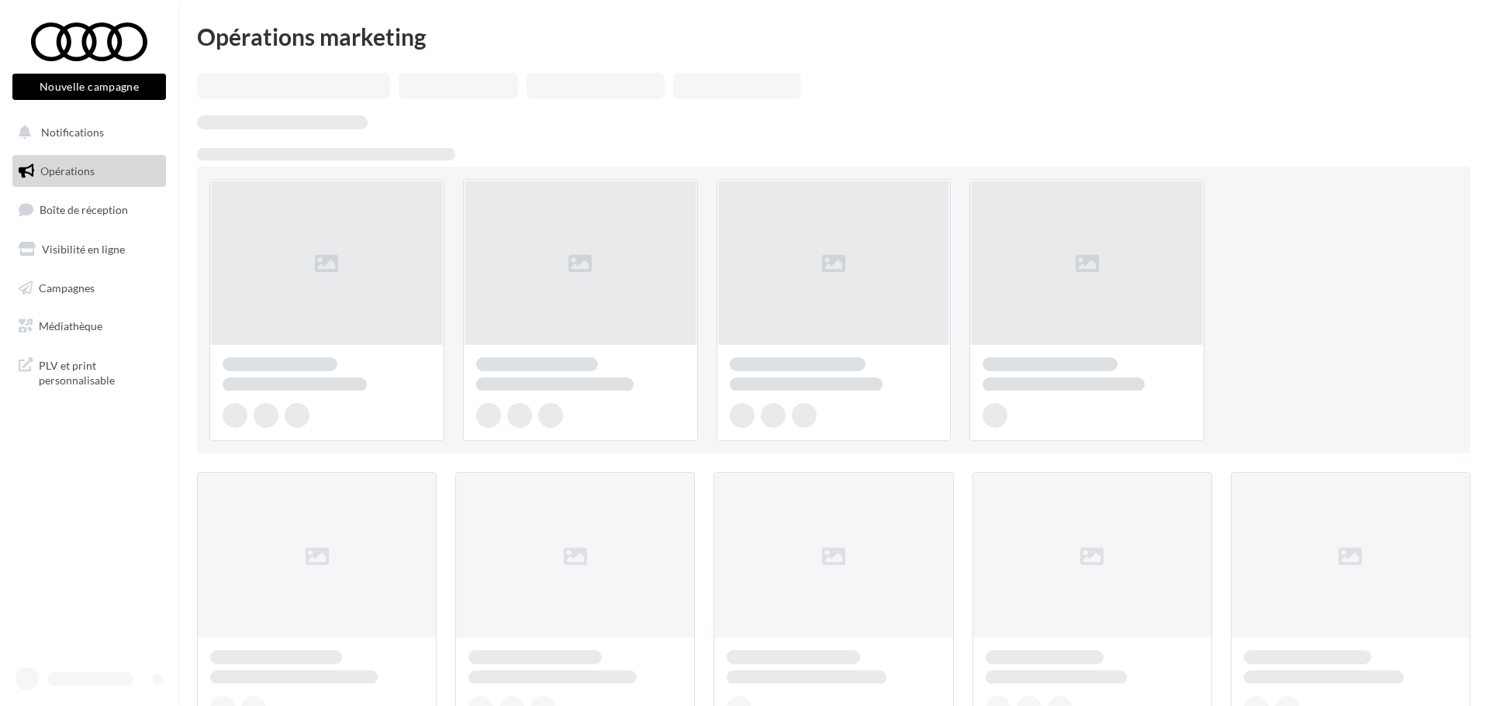  What do you see at coordinates (834, 36) in the screenshot?
I see `div: Opérations marketing` at bounding box center [834, 36].